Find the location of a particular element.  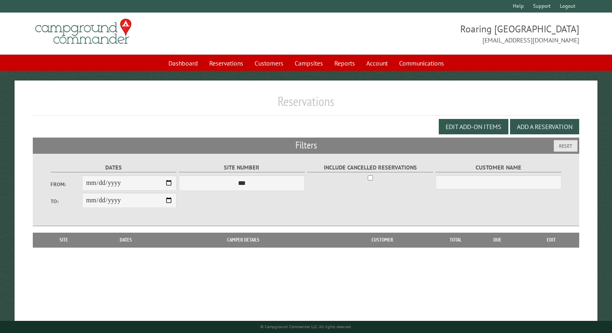

small: © Campground Commander LLC. All rights reserved. is located at coordinates (306, 326).